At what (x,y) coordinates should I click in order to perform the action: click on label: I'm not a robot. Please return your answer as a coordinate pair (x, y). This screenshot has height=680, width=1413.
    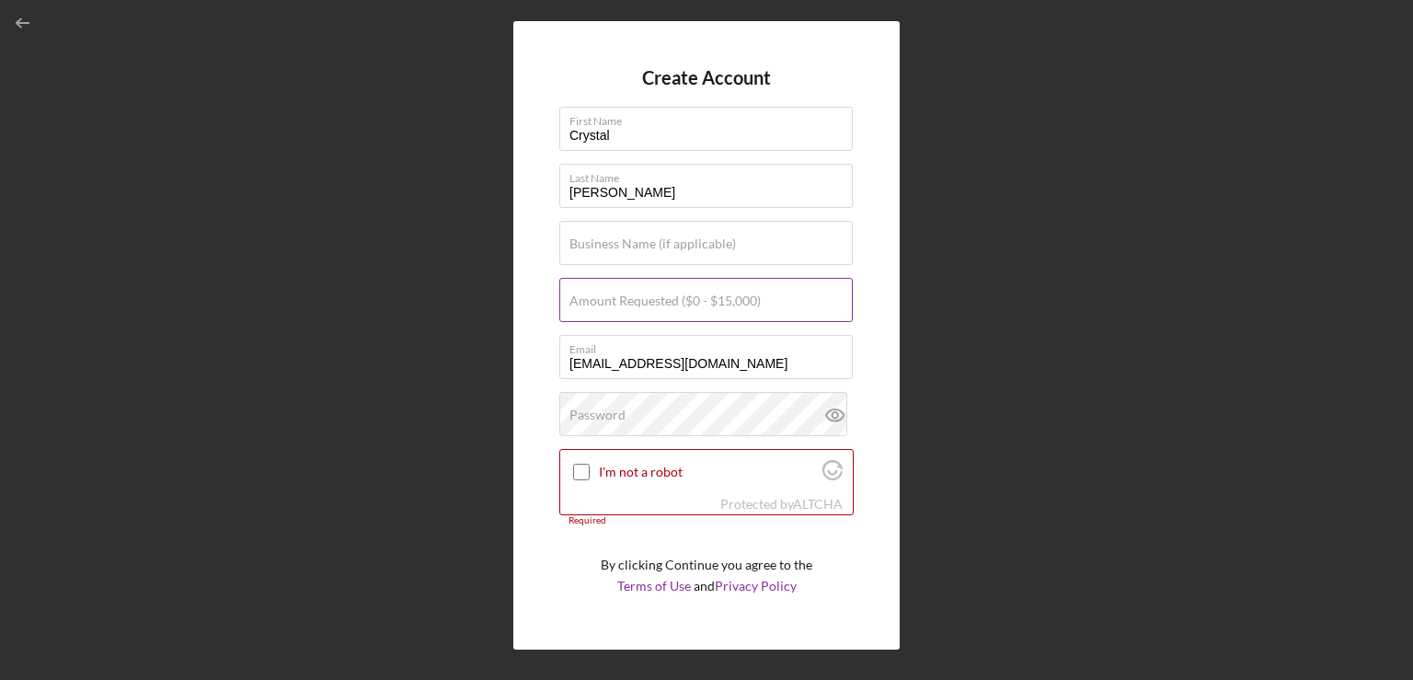
    Looking at the image, I should click on (707, 472).